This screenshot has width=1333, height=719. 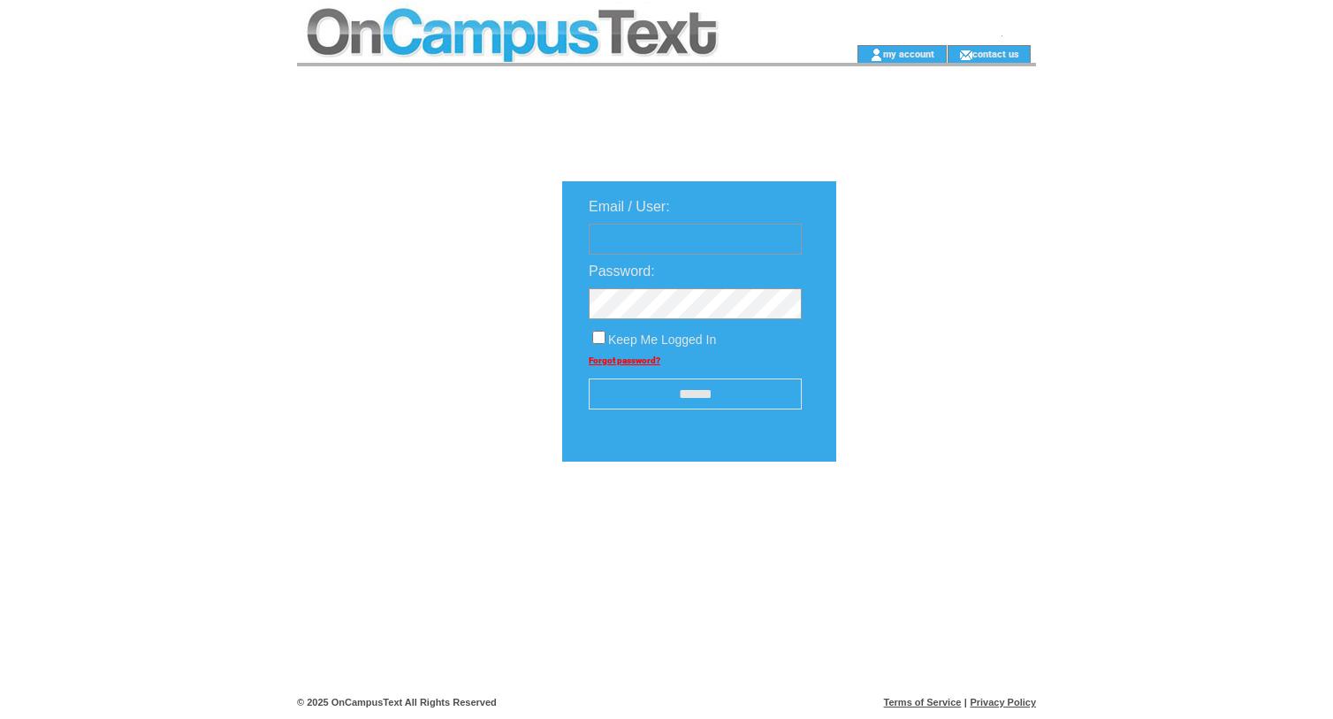 What do you see at coordinates (629, 206) in the screenshot?
I see `span: Email / User:` at bounding box center [629, 206].